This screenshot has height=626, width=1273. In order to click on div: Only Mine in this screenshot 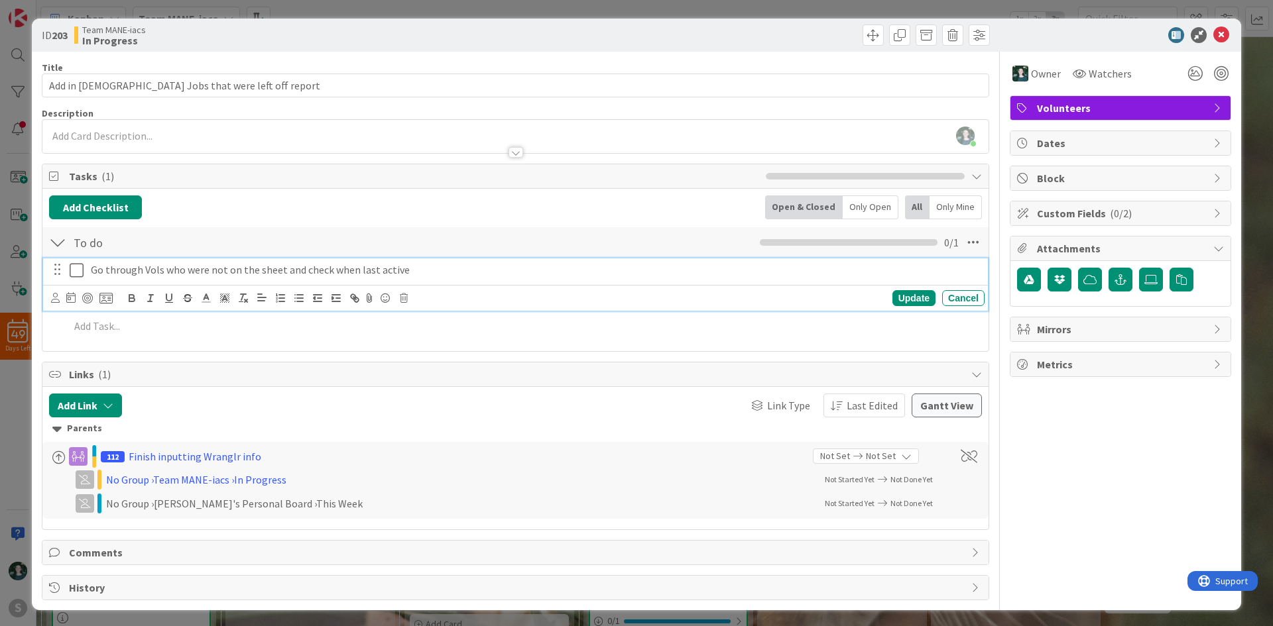, I will do `click(955, 207)`.